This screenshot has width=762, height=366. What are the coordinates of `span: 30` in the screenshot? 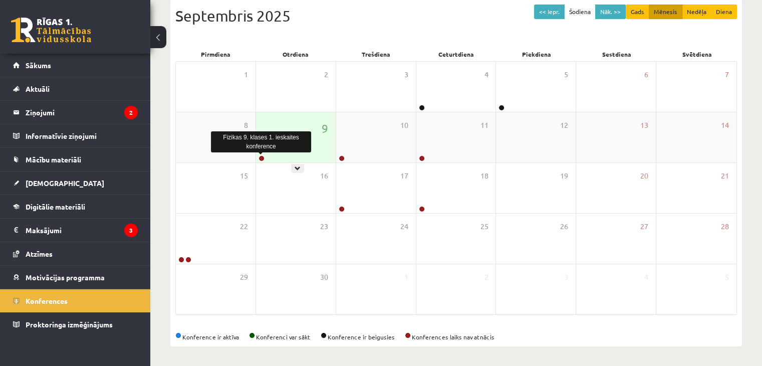 It's located at (324, 277).